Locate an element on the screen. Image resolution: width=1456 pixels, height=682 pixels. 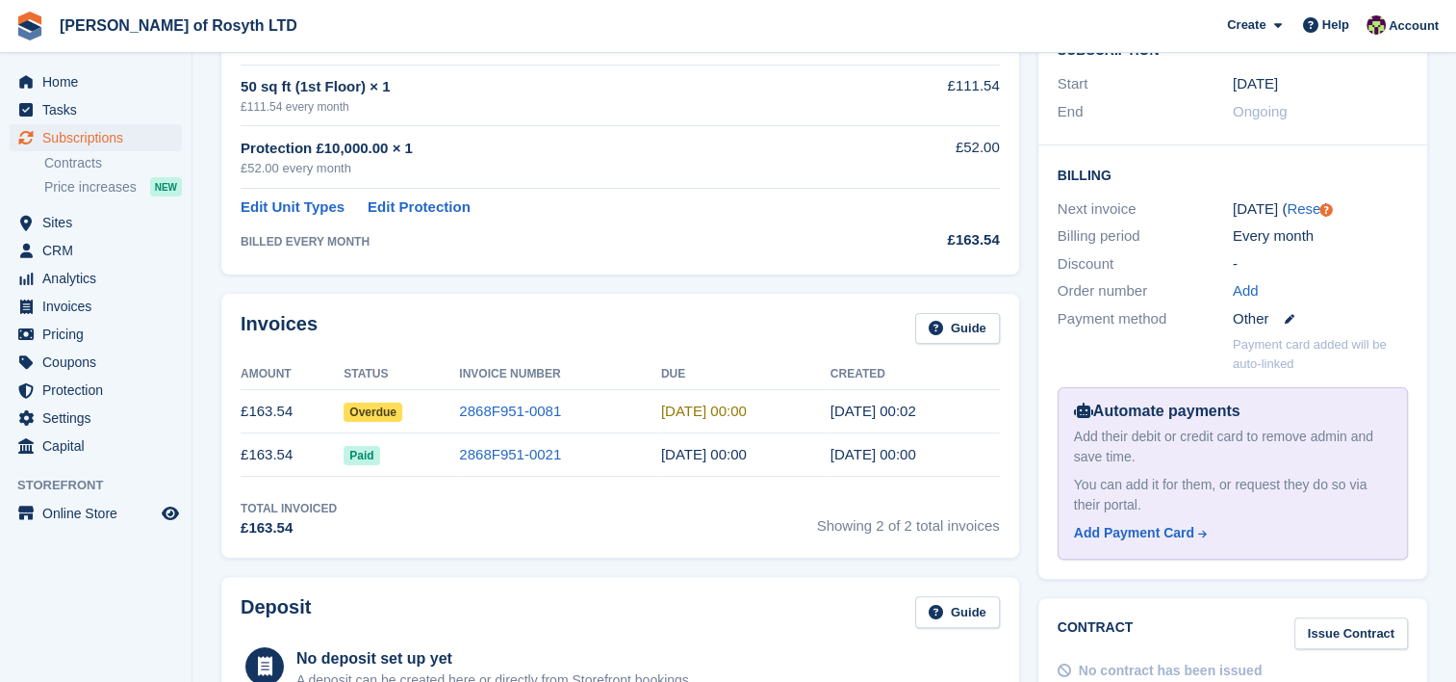
a: Contracts is located at coordinates (113, 163).